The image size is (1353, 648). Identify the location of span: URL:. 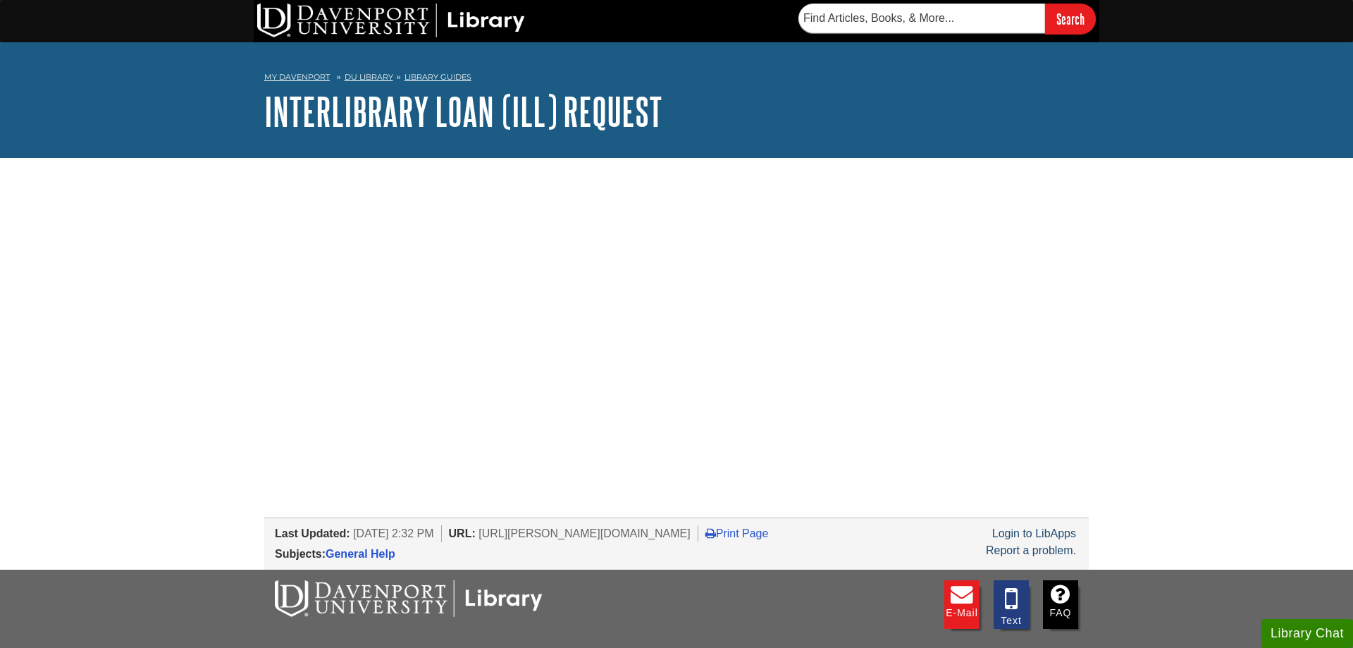
(462, 533).